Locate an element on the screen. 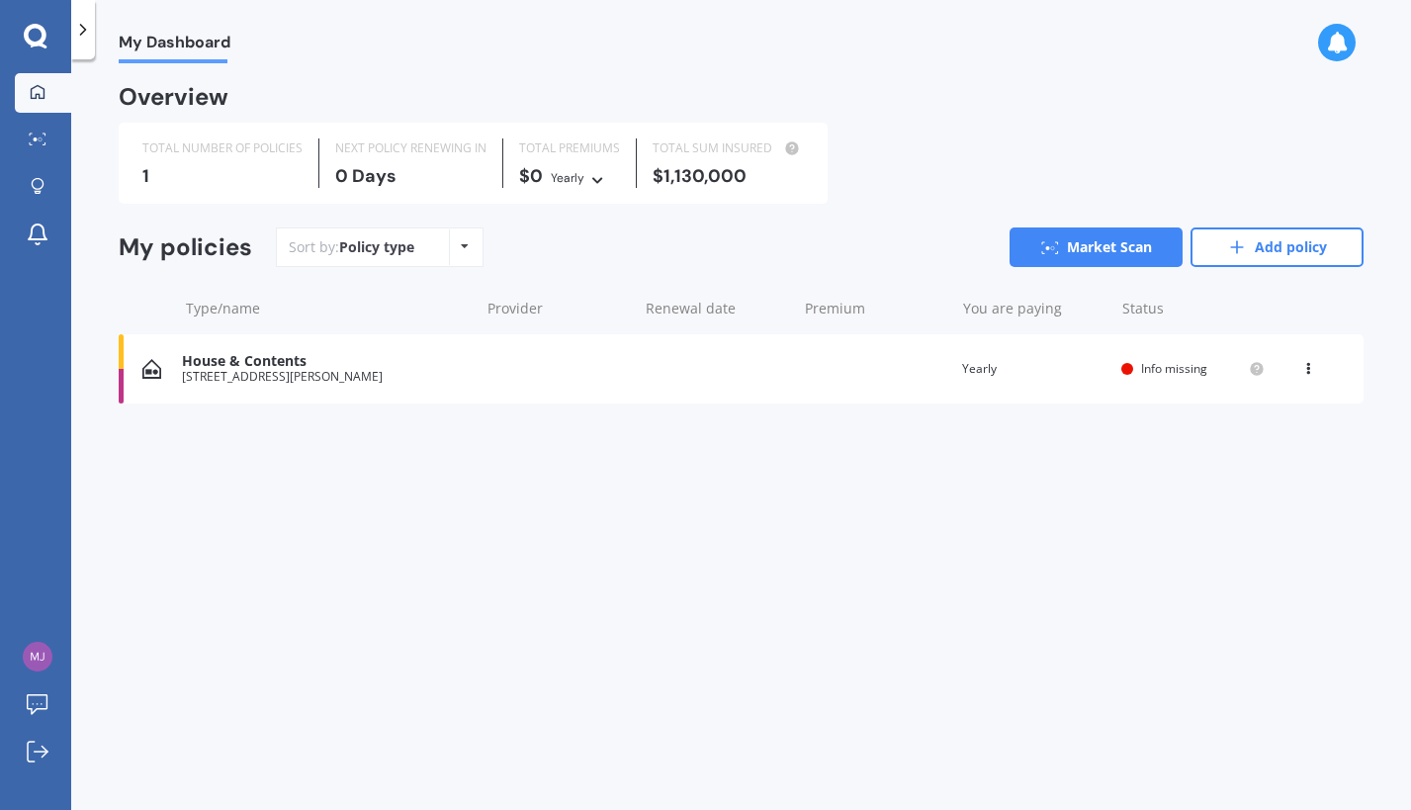  div: $1,130,000 is located at coordinates (728, 176).